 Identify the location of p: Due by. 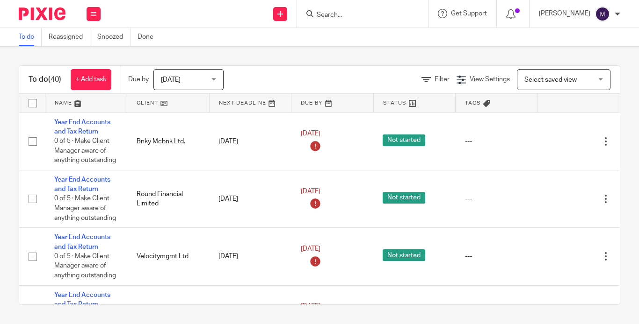
(138, 79).